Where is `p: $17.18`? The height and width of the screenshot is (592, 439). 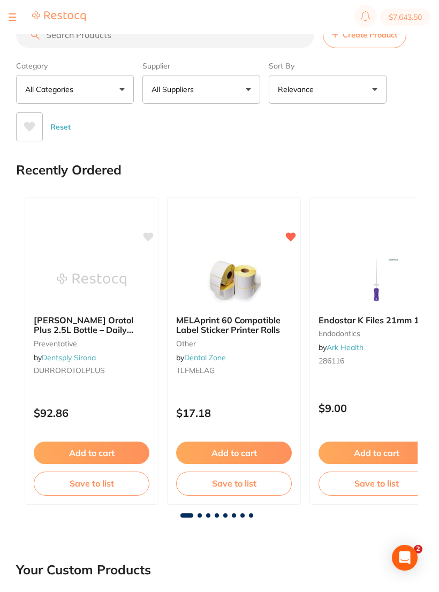 p: $17.18 is located at coordinates (234, 413).